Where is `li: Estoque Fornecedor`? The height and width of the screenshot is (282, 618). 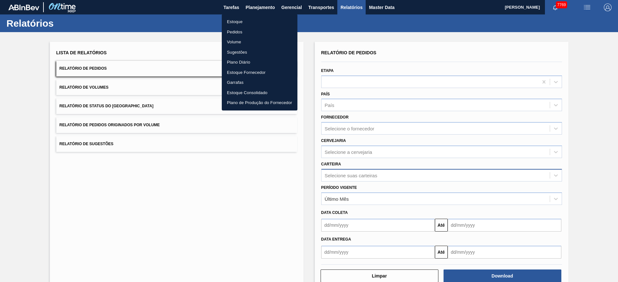
li: Estoque Fornecedor is located at coordinates (259, 73).